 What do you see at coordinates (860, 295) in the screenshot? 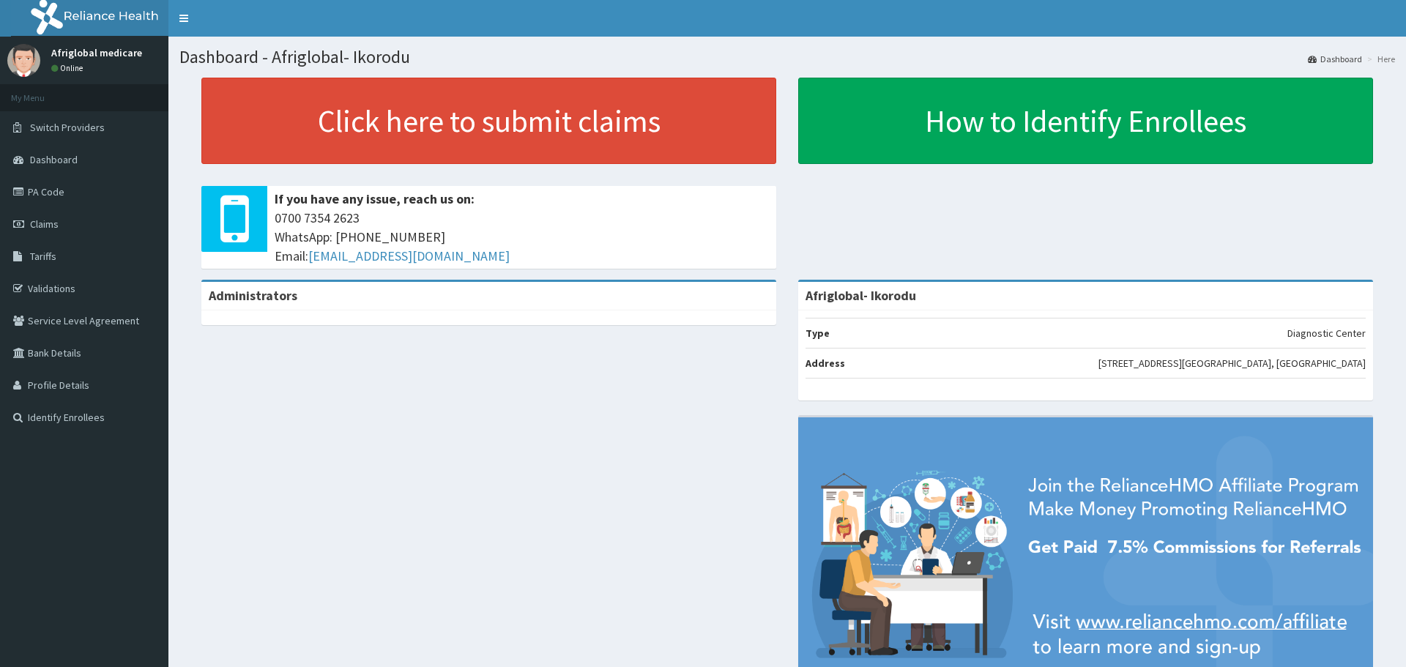
I see `strong: Afriglobal- Ikorodu` at bounding box center [860, 295].